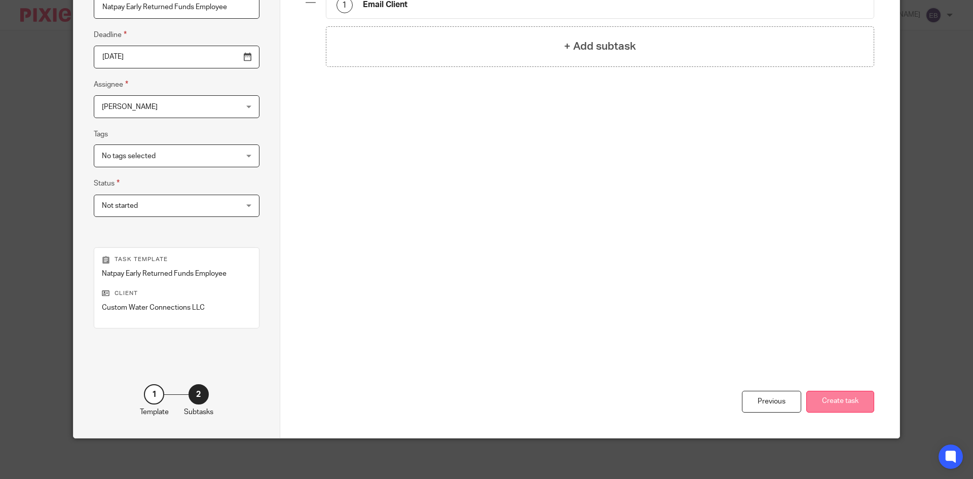 The width and height of the screenshot is (973, 479). Describe the element at coordinates (176, 259) in the screenshot. I see `p: Task template` at that location.